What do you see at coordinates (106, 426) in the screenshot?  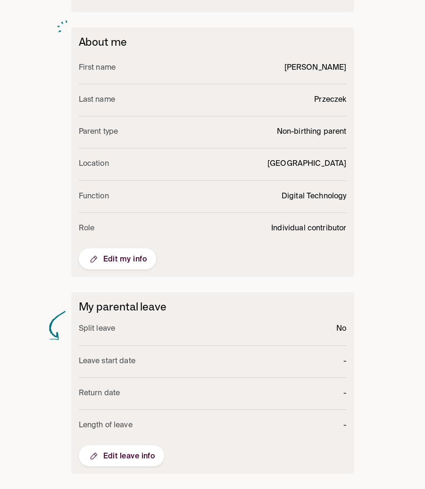 I see `p: Length of leave` at bounding box center [106, 426].